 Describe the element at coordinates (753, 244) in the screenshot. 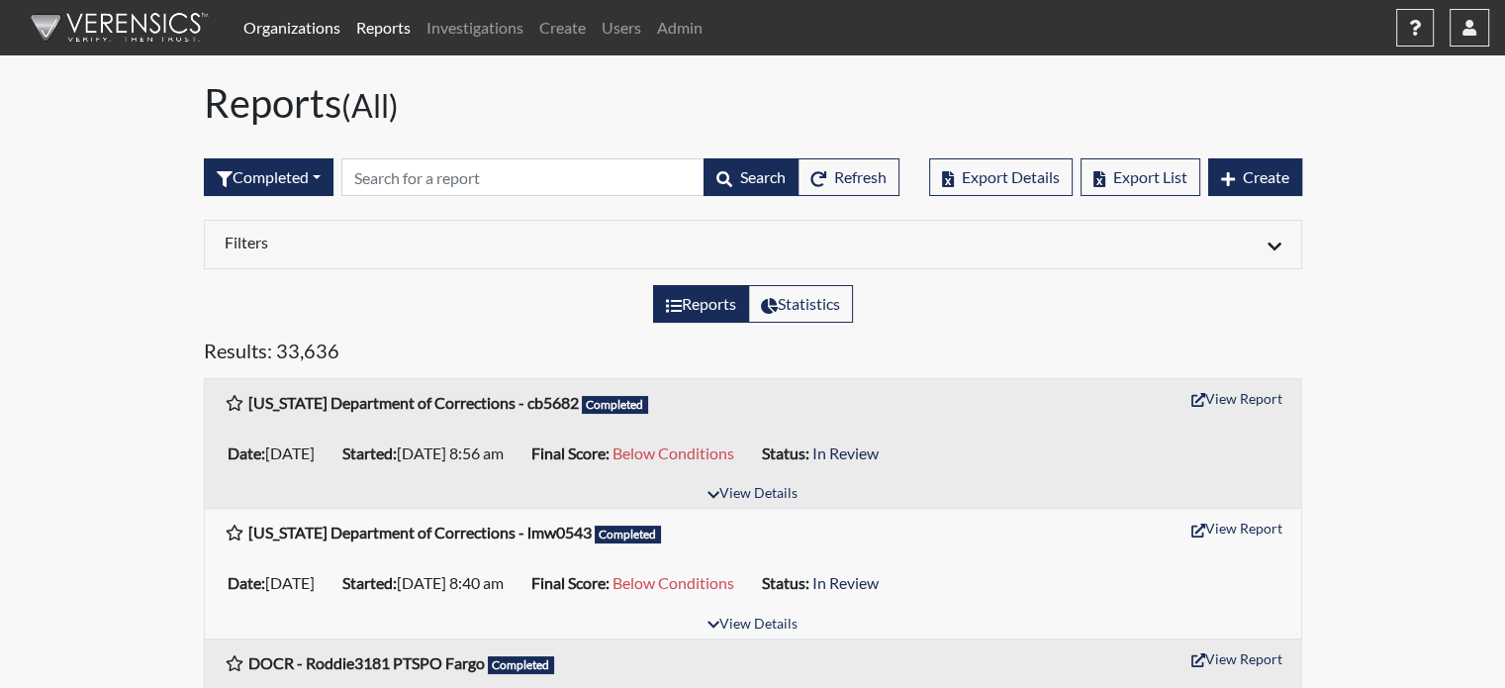

I see `div: Click to expand/collapse filters` at that location.